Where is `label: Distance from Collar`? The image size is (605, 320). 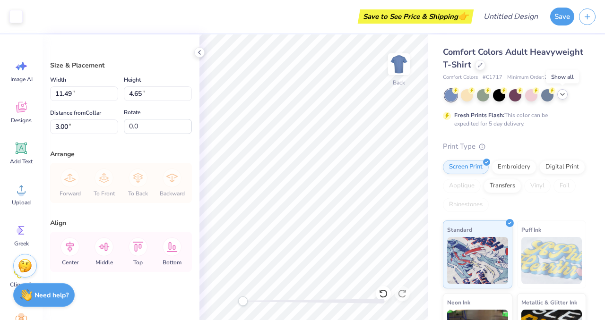 label: Distance from Collar is located at coordinates (76, 113).